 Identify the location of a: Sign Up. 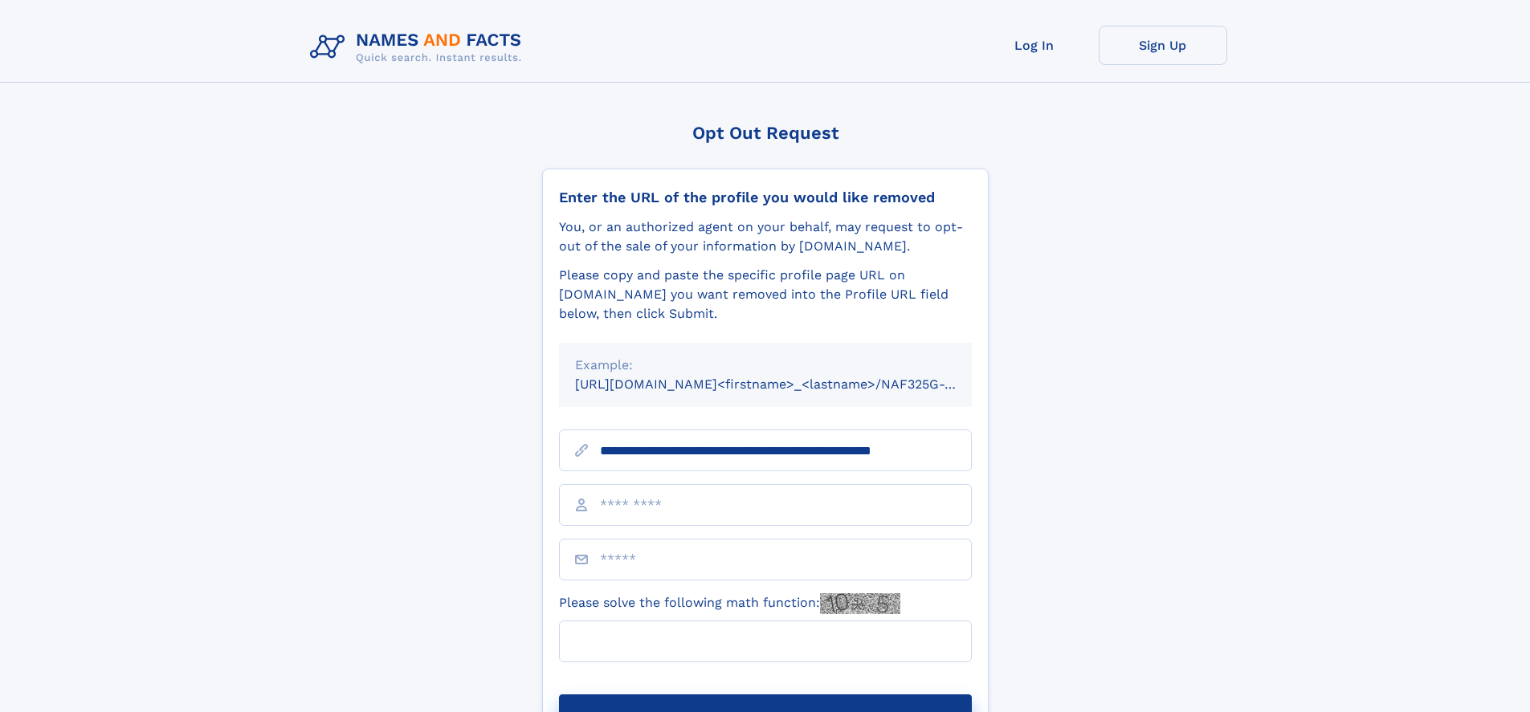
(1163, 45).